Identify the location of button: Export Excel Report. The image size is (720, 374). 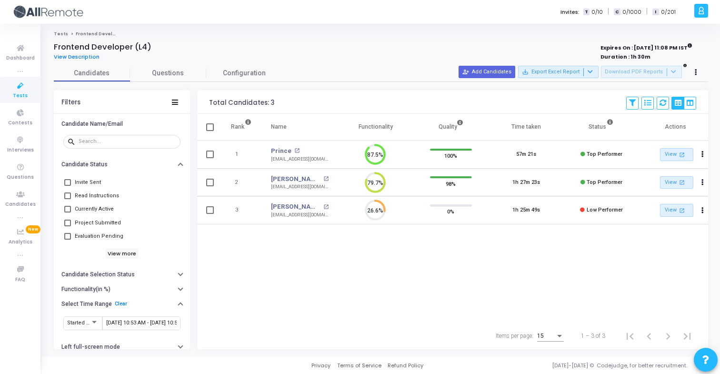
(558, 72).